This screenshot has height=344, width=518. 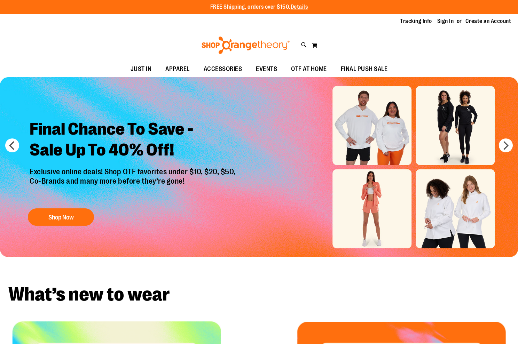 What do you see at coordinates (259, 295) in the screenshot?
I see `h2: What’s new to wear` at bounding box center [259, 295].